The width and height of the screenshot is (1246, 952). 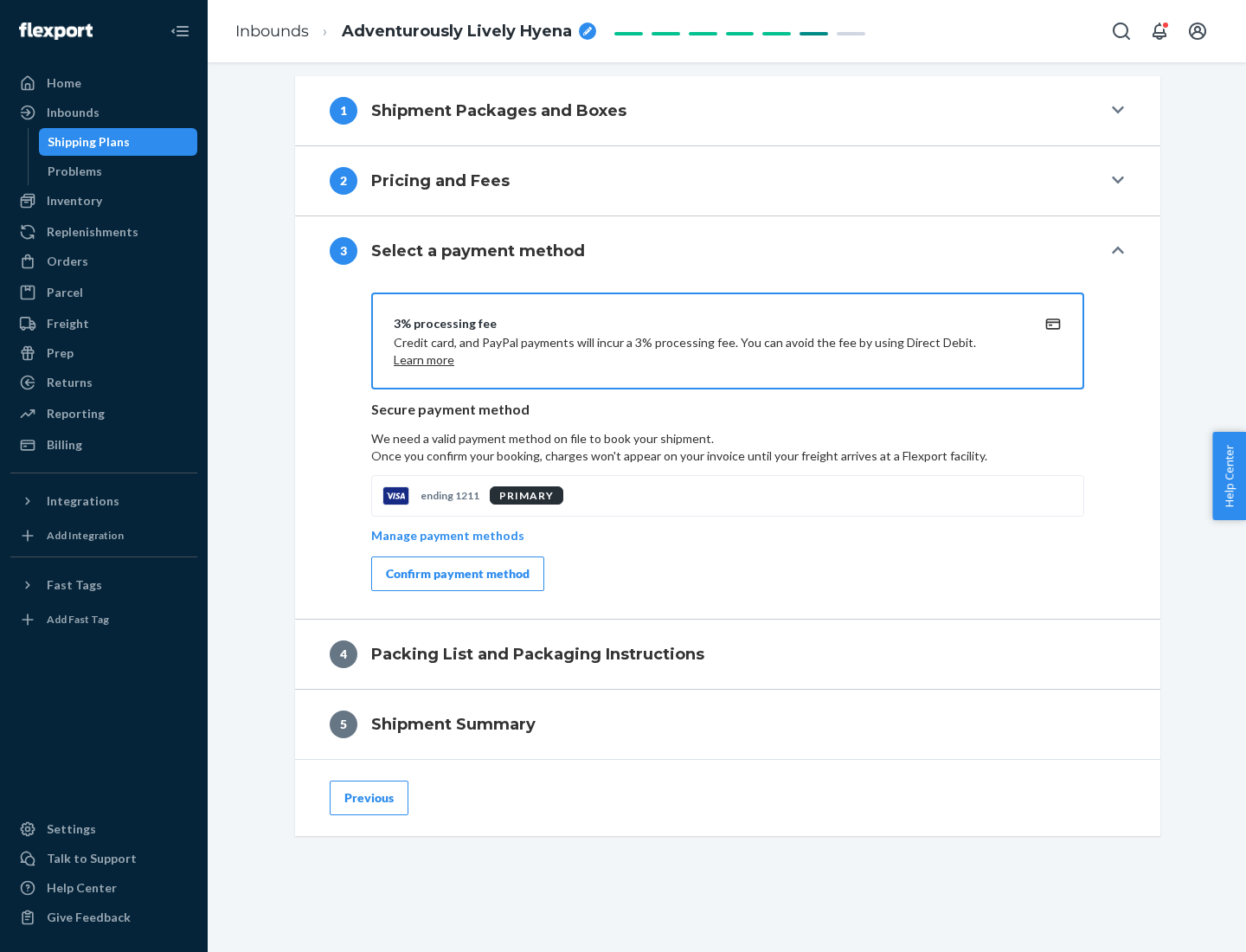 I want to click on div: Add Integration, so click(x=85, y=534).